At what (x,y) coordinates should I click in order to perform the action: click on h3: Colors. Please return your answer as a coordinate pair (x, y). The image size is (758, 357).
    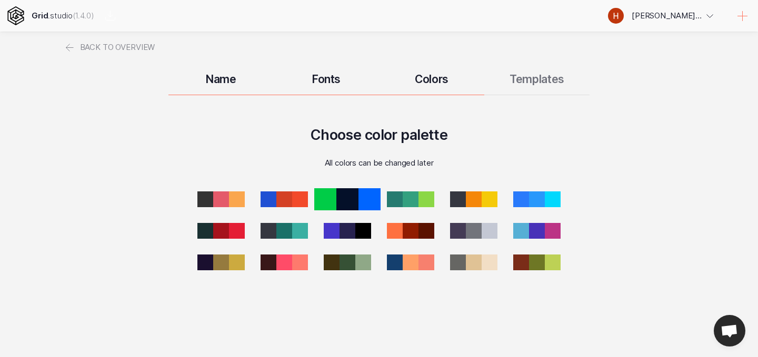
    Looking at the image, I should click on (432, 79).